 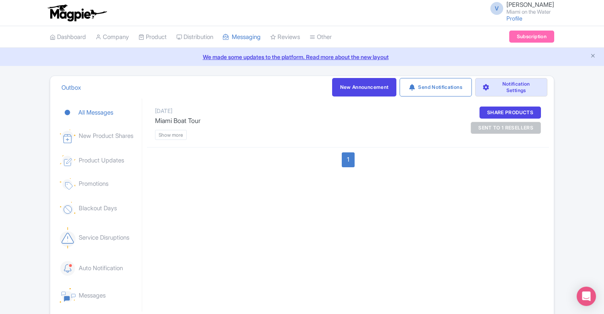 I want to click on a: Messages, so click(x=99, y=295).